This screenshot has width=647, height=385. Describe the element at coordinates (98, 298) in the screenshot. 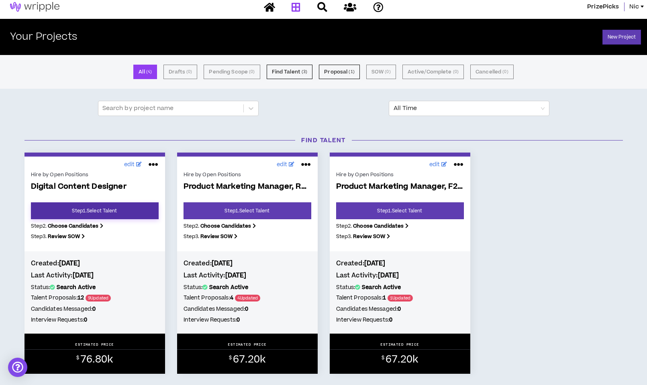

I see `span: 9 Updated` at that location.